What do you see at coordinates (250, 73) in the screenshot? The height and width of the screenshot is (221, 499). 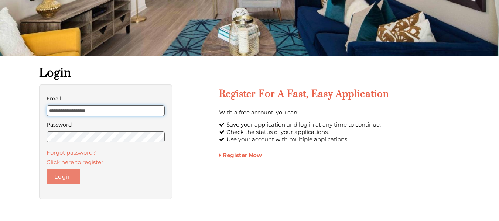 I see `h1: Login` at bounding box center [250, 73].